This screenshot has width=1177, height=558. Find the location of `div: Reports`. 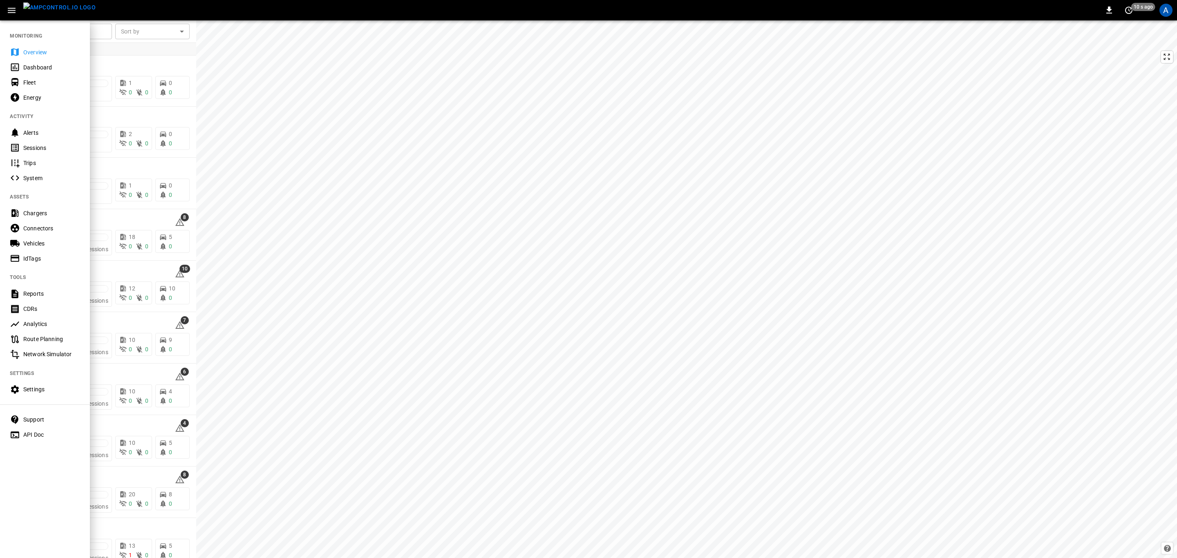

div: Reports is located at coordinates (52, 294).